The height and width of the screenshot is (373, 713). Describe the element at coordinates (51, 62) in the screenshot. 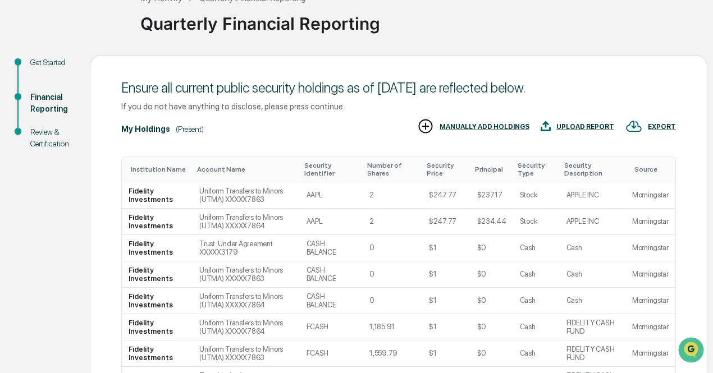

I see `div: Get Started` at that location.